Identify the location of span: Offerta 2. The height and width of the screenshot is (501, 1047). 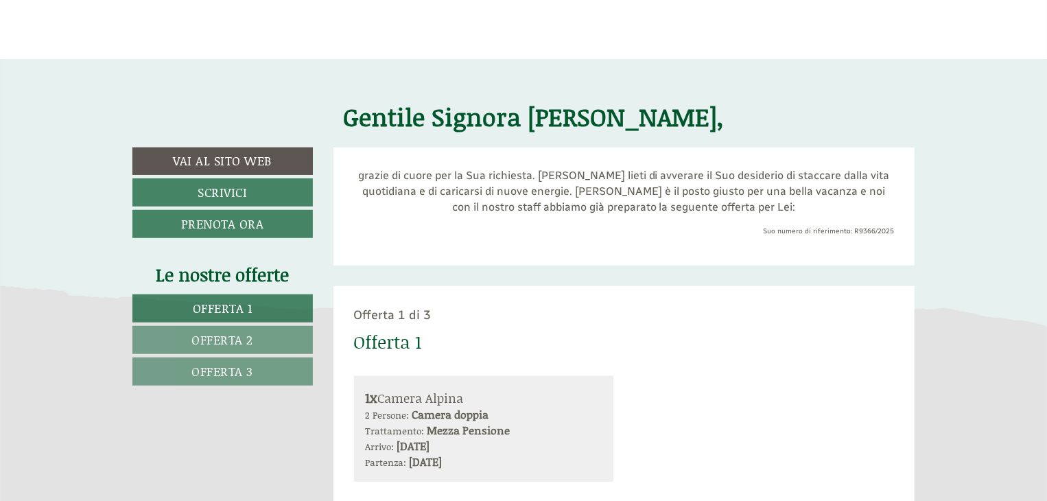
(223, 340).